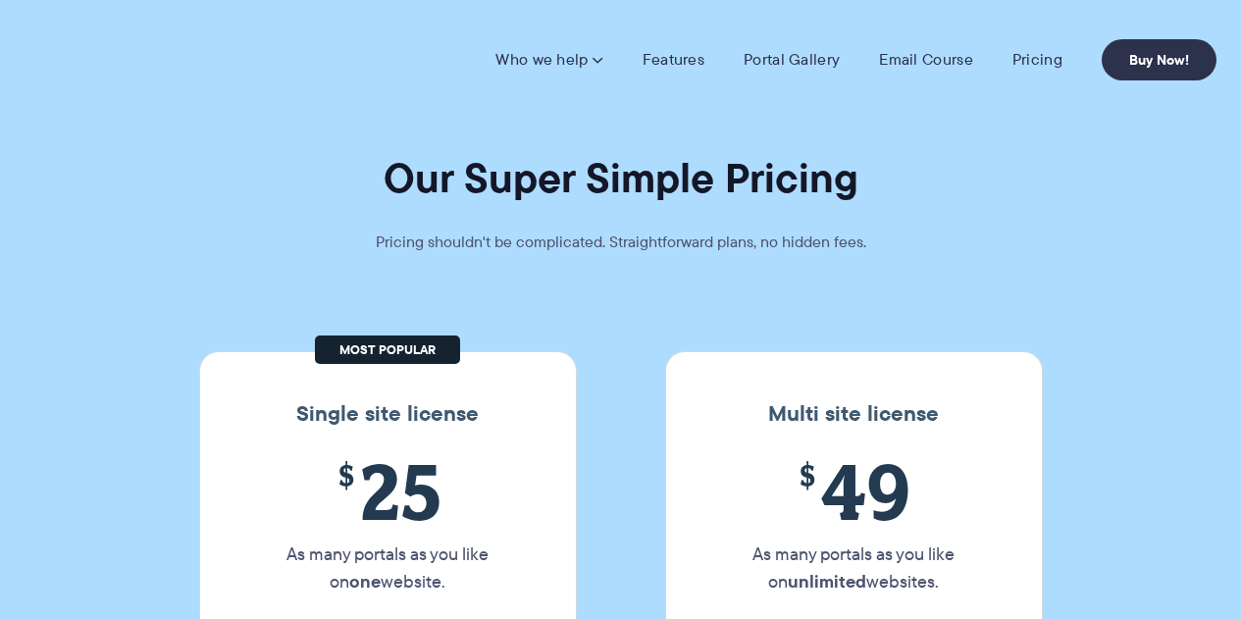  What do you see at coordinates (853, 414) in the screenshot?
I see `h3: Multi site license` at bounding box center [853, 414].